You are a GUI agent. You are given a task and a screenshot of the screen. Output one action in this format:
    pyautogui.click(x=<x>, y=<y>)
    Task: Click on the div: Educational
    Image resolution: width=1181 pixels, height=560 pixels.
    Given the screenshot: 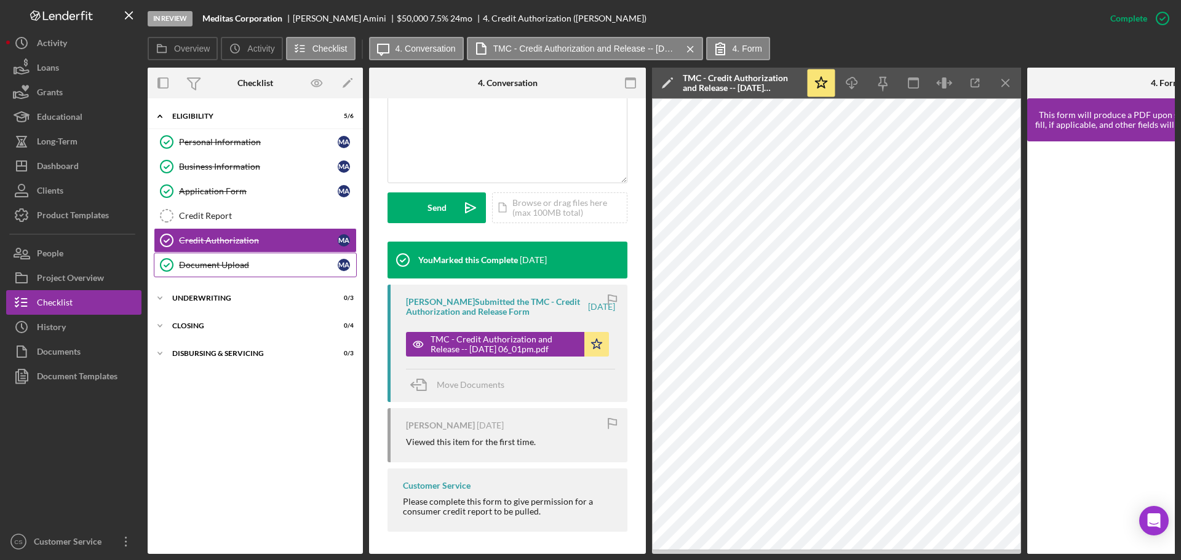 What is the action you would take?
    pyautogui.click(x=60, y=118)
    